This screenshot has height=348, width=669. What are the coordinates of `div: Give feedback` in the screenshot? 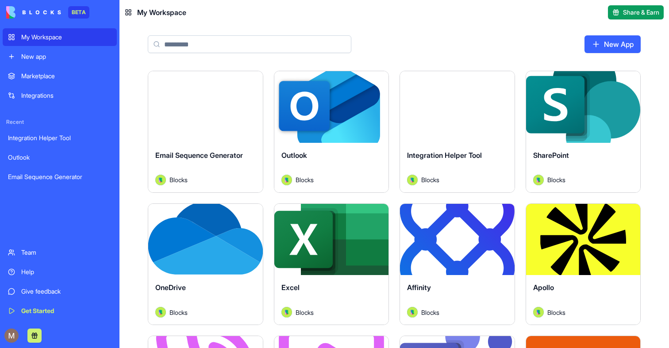 It's located at (66, 291).